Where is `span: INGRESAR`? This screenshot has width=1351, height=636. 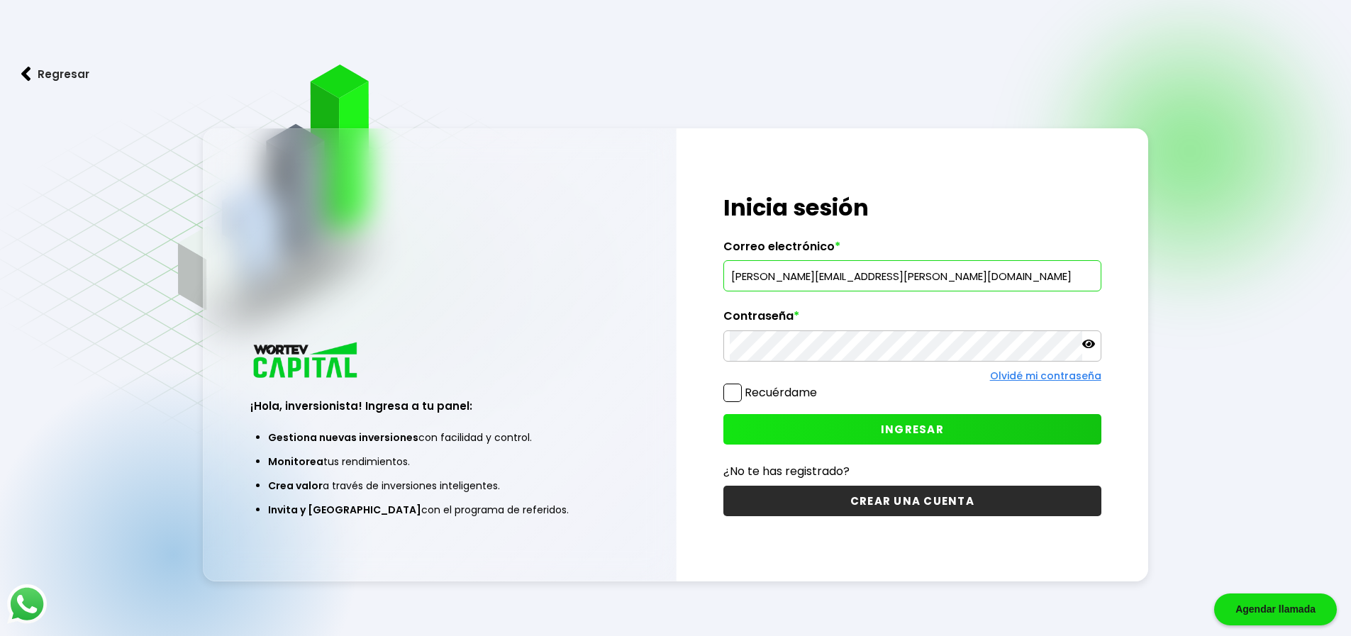 span: INGRESAR is located at coordinates (912, 429).